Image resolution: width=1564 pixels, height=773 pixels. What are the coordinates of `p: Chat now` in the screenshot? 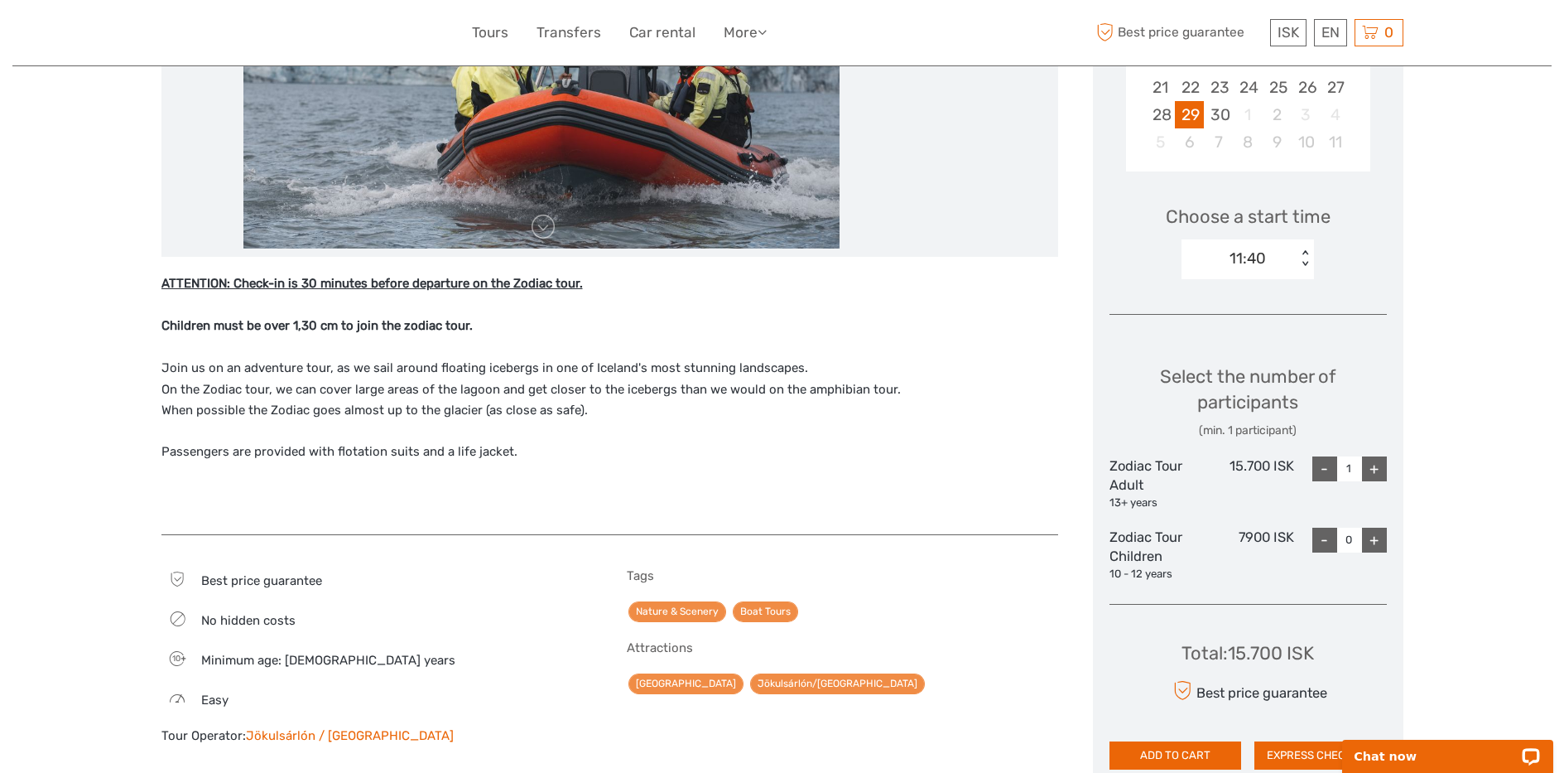 It's located at (105, 36).